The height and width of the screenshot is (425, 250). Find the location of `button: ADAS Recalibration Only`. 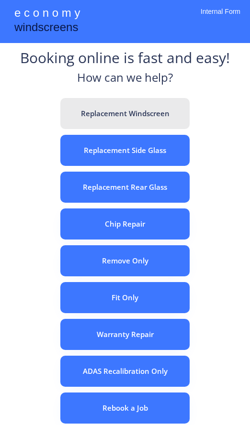

button: ADAS Recalibration Only is located at coordinates (125, 371).